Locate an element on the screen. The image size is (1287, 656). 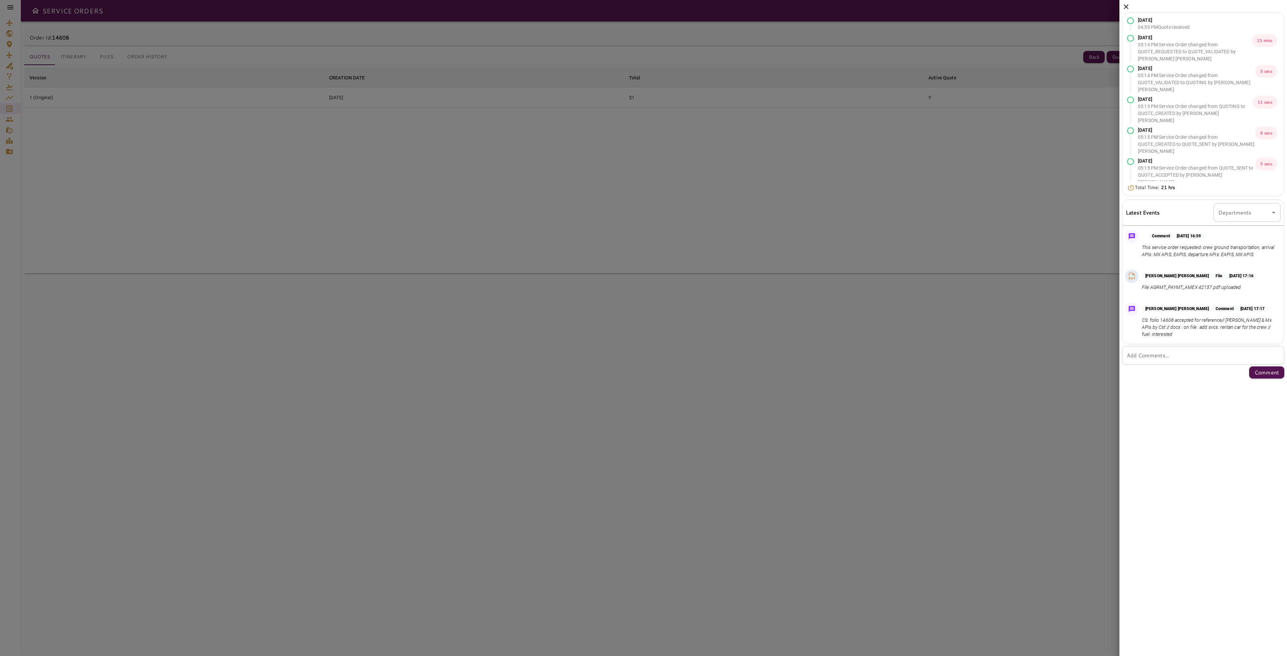
button: Comment is located at coordinates (1266, 372).